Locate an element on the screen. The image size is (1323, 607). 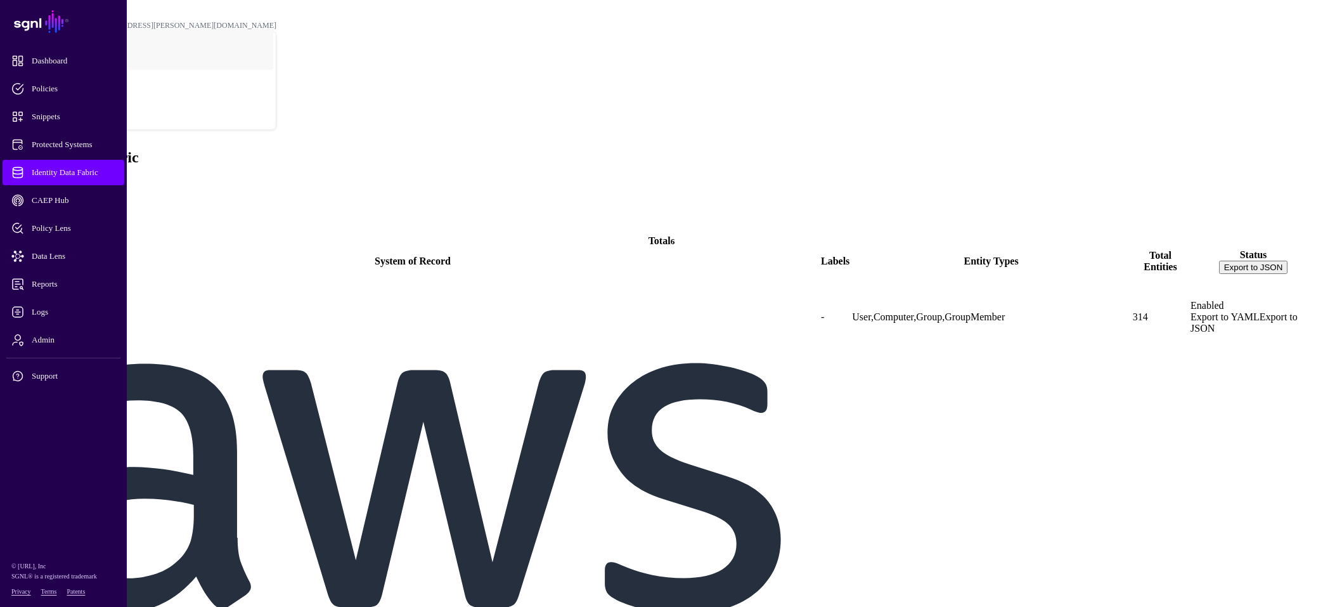
a: Snippets is located at coordinates (63, 117).